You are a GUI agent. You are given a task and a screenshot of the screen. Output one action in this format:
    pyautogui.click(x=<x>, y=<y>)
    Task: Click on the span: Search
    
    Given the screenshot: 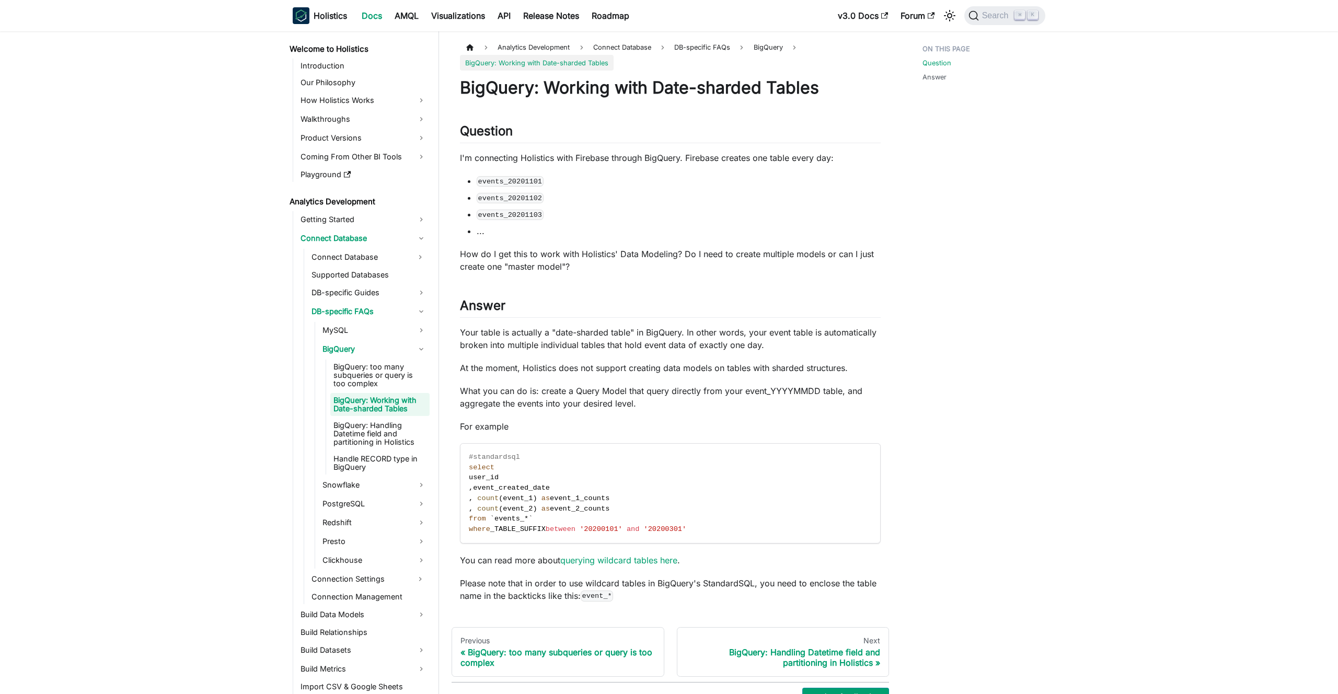 What is the action you would take?
    pyautogui.click(x=997, y=16)
    